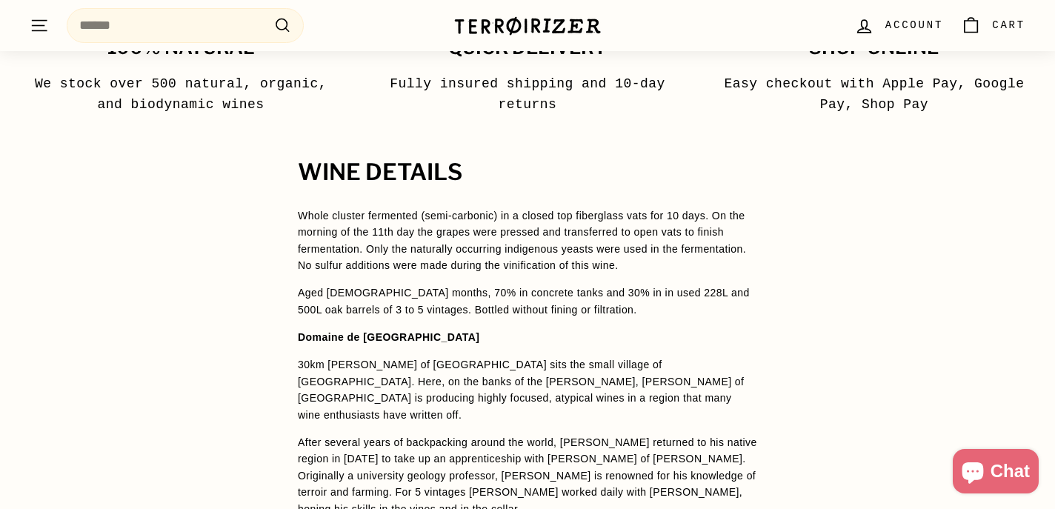 The height and width of the screenshot is (509, 1055). Describe the element at coordinates (181, 95) in the screenshot. I see `p: We stock over 500 natural, organic, and biodynamic wines` at that location.